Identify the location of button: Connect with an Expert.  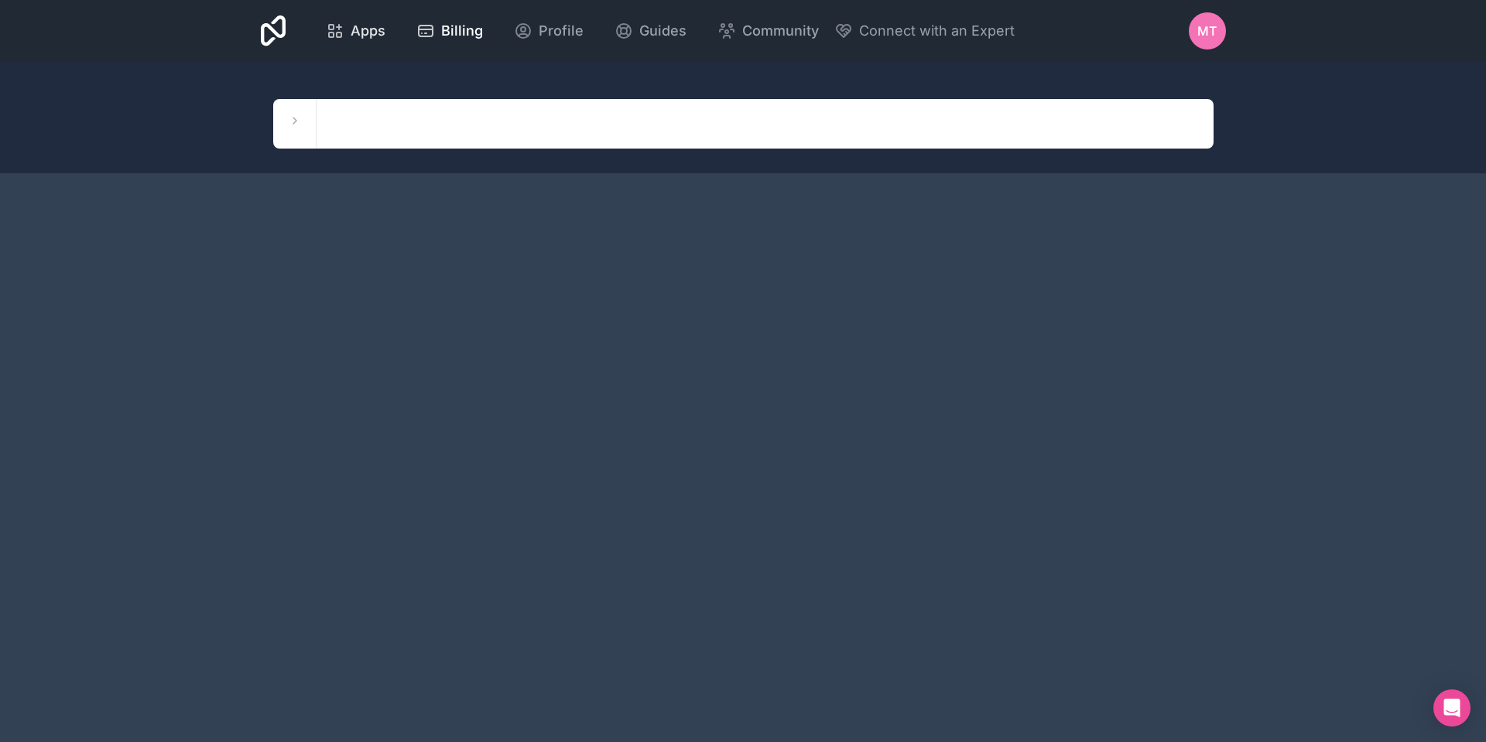
(924, 31).